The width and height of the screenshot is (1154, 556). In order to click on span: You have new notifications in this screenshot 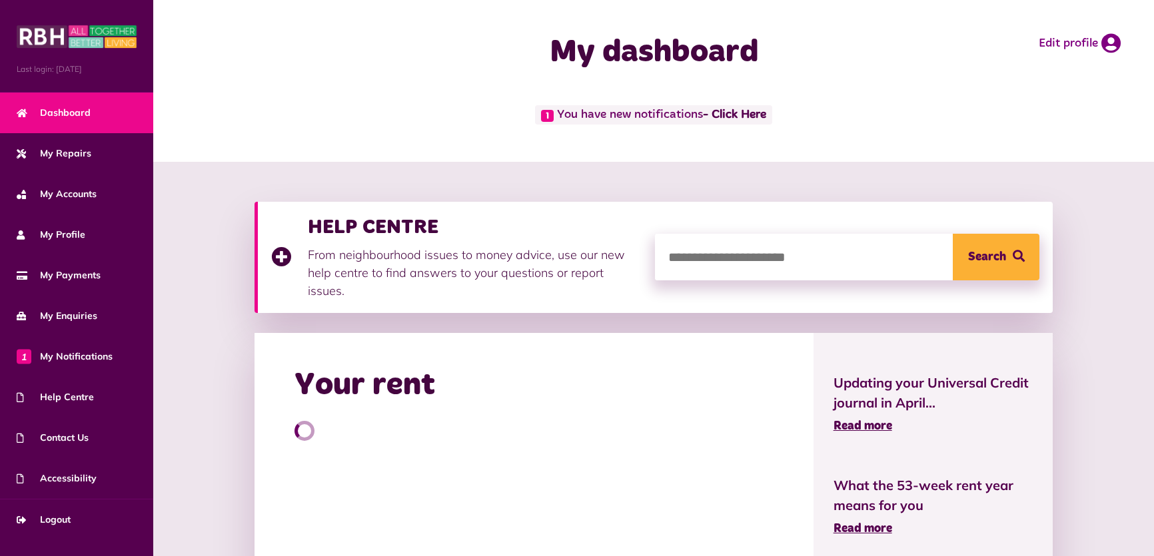, I will do `click(653, 115)`.